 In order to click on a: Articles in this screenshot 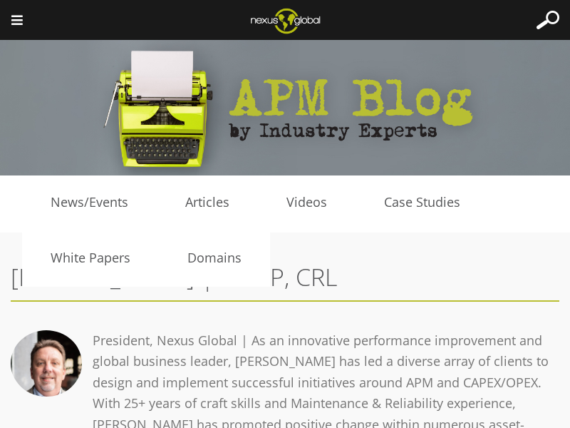, I will do `click(207, 202)`.